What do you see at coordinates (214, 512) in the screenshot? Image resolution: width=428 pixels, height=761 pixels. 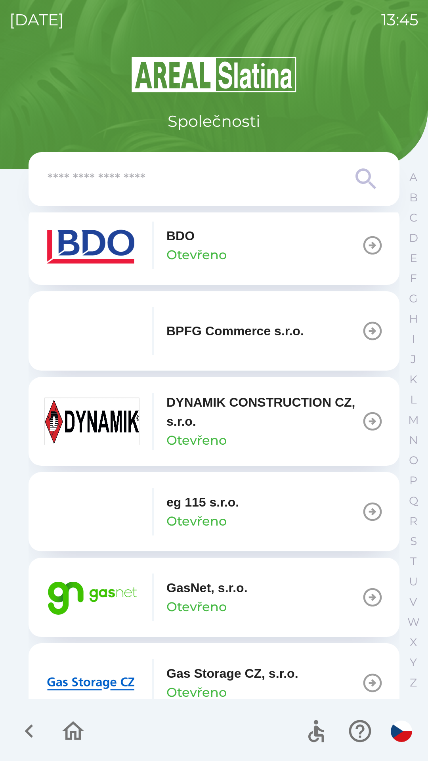 I see `button: eg 115 s.r.o.Otevřeno` at bounding box center [214, 512].